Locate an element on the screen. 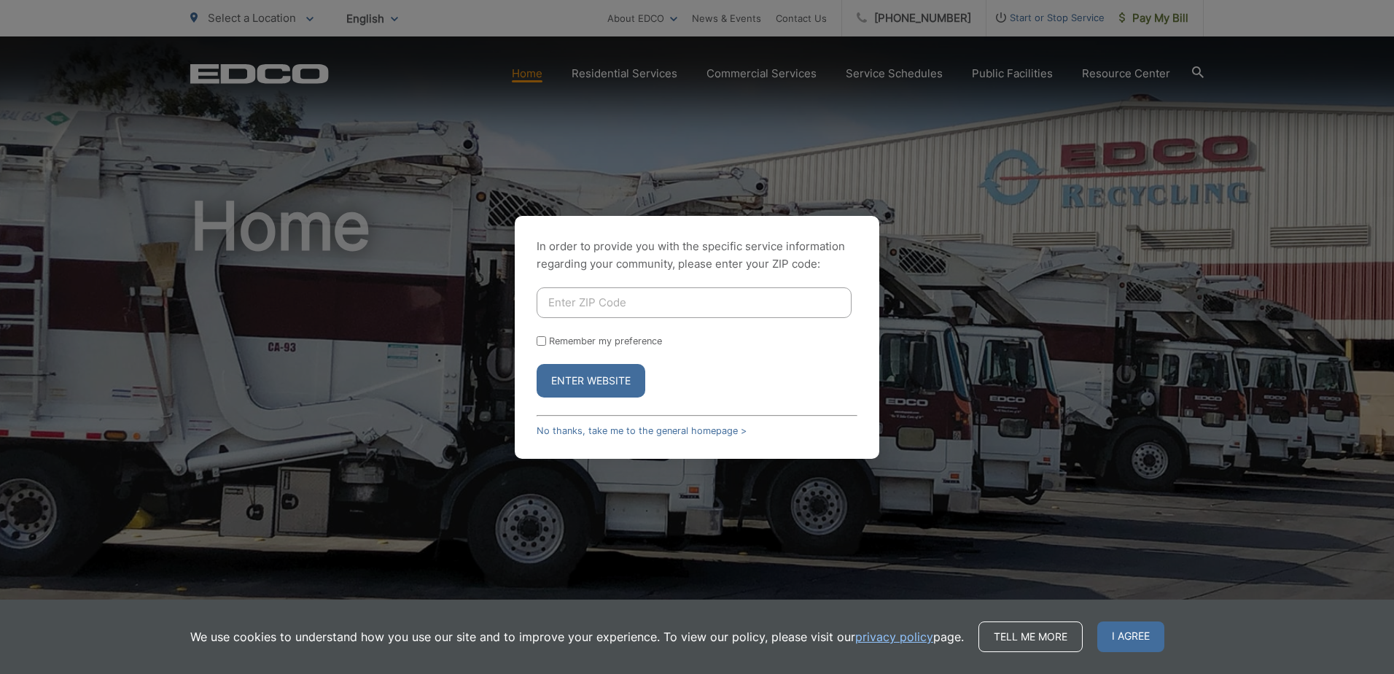  label: Remember my preference is located at coordinates (605, 341).